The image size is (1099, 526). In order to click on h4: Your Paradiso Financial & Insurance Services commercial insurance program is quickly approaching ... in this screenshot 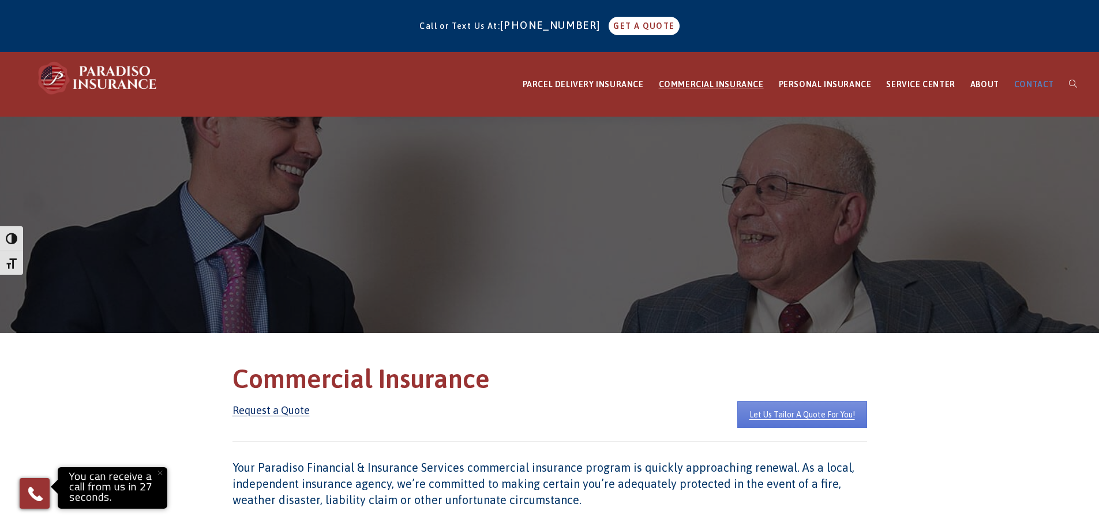, I will do `click(550, 484)`.